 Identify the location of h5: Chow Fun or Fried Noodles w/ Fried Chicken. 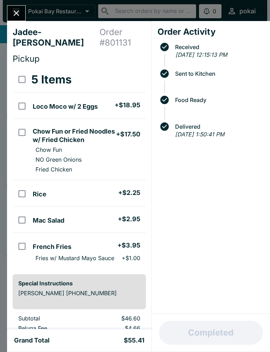
(74, 136).